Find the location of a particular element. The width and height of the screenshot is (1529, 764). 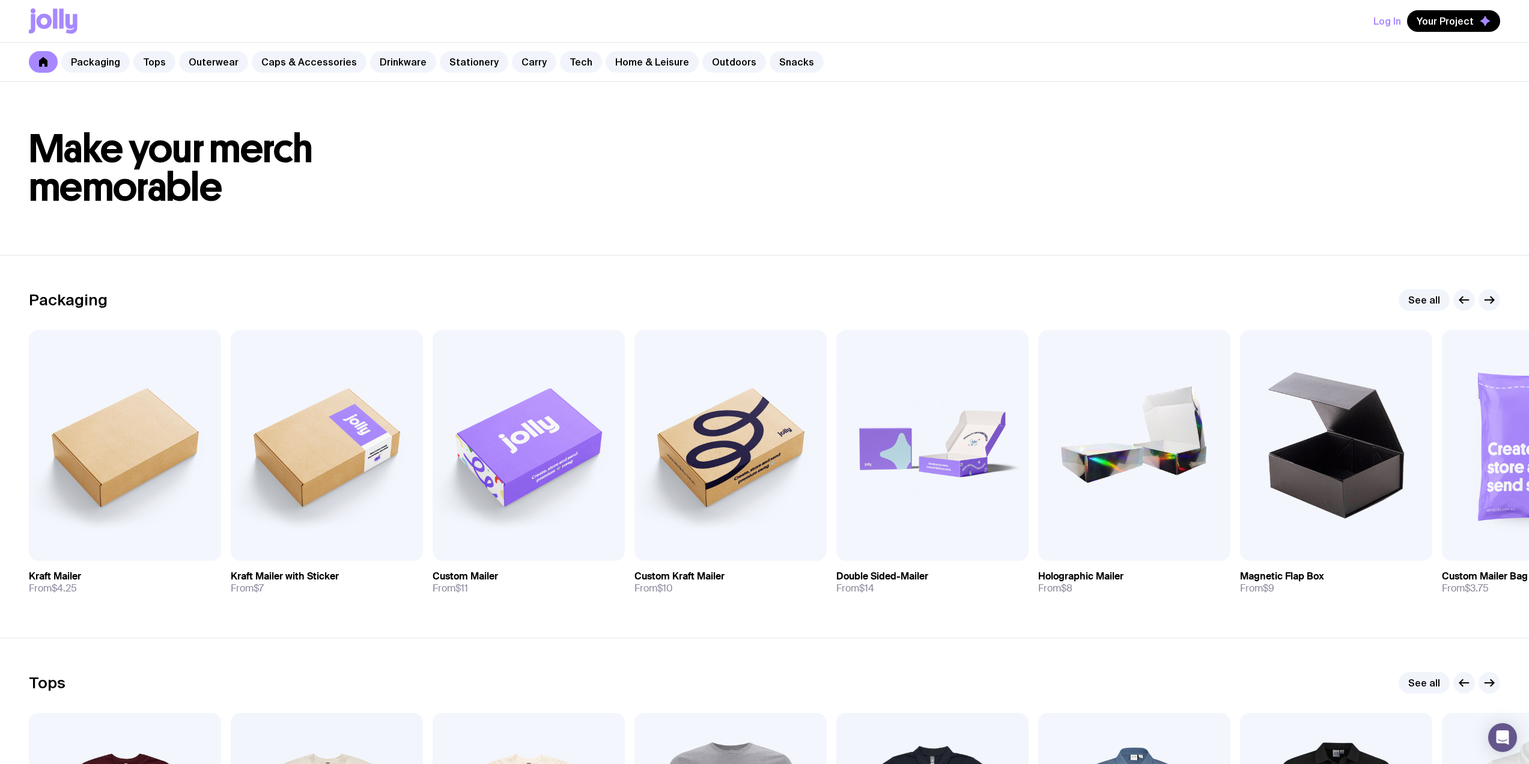

h3: Magnetic Flap Box is located at coordinates (1282, 576).